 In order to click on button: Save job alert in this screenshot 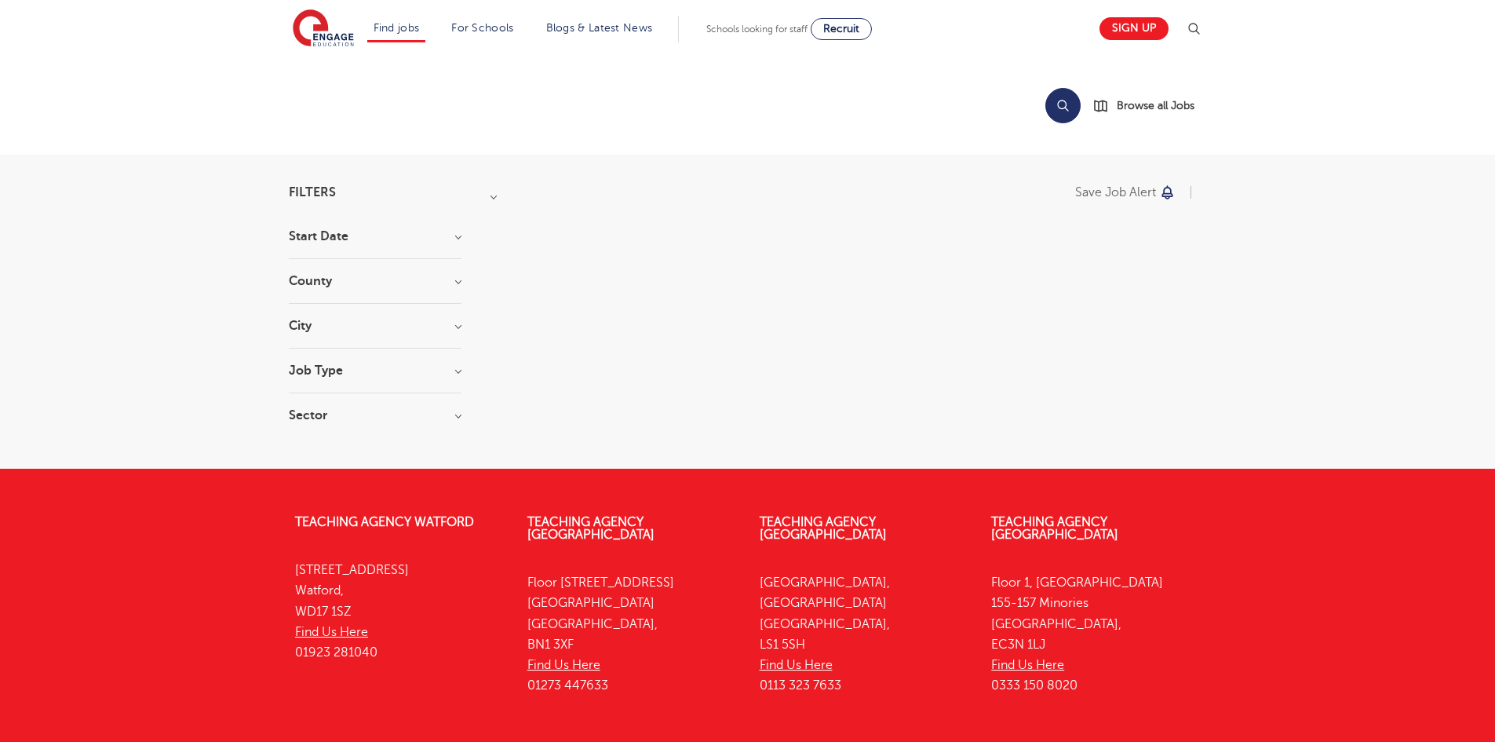, I will do `click(1126, 192)`.